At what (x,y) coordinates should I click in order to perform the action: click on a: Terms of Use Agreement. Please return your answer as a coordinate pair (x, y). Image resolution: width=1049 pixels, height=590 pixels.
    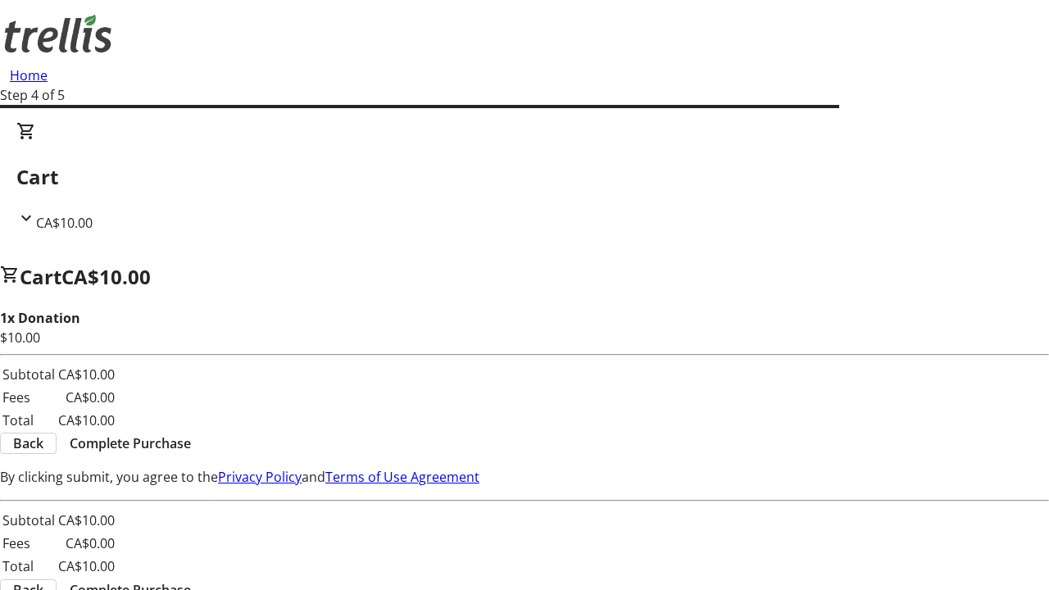
    Looking at the image, I should click on (402, 477).